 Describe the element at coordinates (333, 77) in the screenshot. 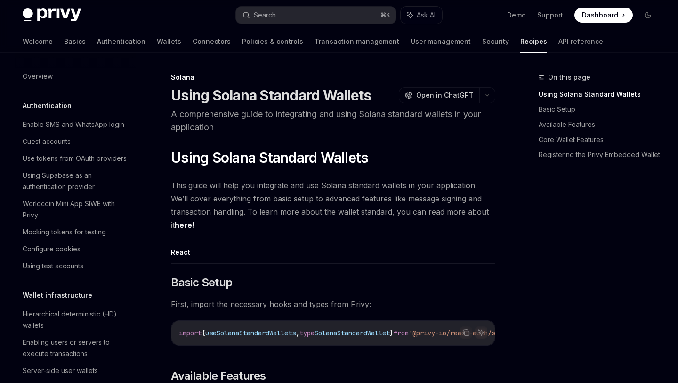

I see `div: Solana` at that location.